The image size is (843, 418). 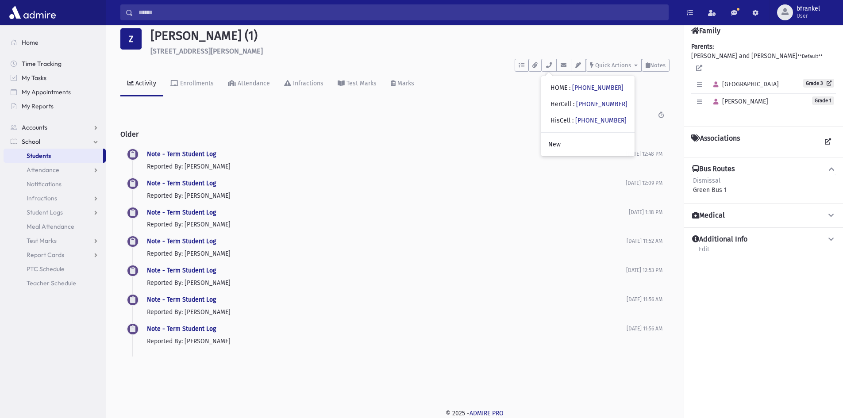 What do you see at coordinates (361, 83) in the screenshot?
I see `div: Test Marks` at bounding box center [361, 83].